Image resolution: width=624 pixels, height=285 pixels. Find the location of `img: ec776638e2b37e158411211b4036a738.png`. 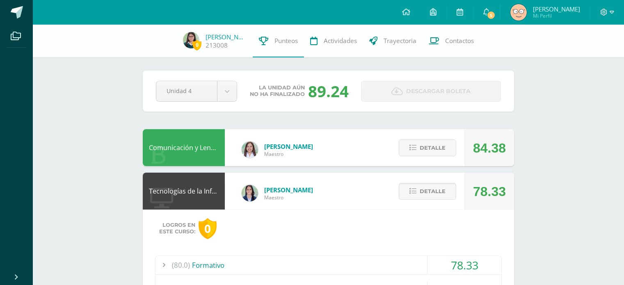

img: ec776638e2b37e158411211b4036a738.png is located at coordinates (519, 12).